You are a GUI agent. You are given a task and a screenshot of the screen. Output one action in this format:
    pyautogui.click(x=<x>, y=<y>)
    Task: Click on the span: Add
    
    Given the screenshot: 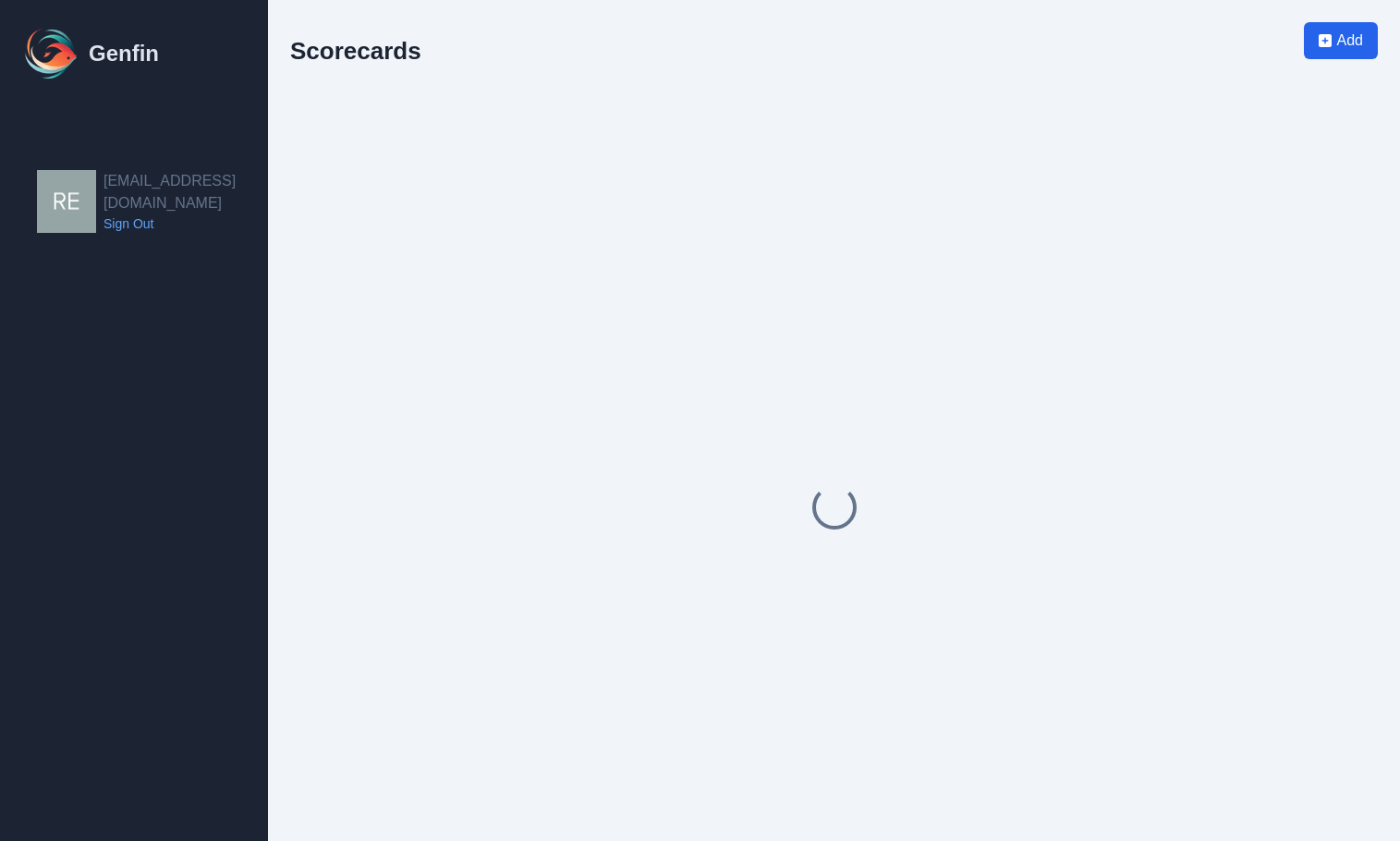 What is the action you would take?
    pyautogui.click(x=1350, y=40)
    